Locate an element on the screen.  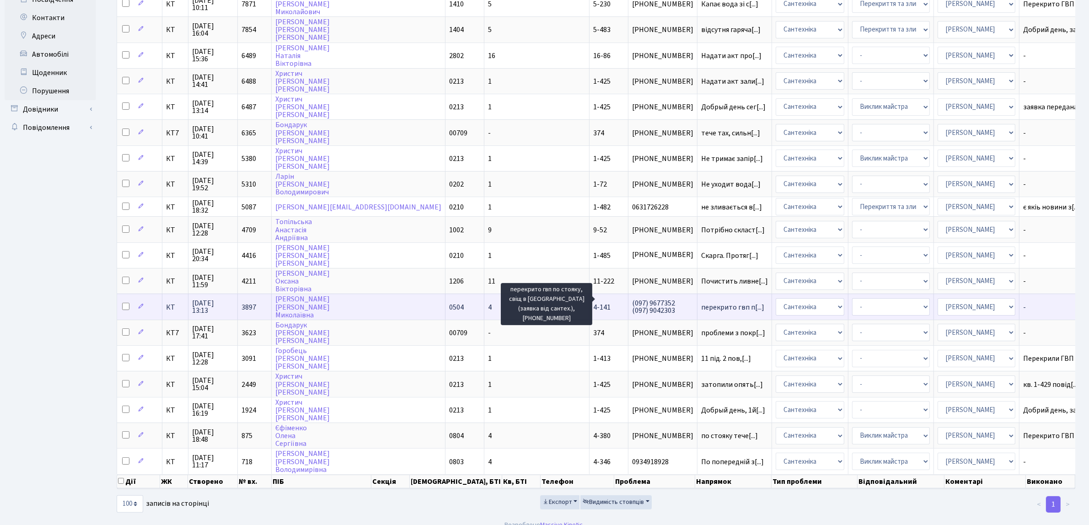
span: Надати акт про[...] is located at coordinates (731, 56).